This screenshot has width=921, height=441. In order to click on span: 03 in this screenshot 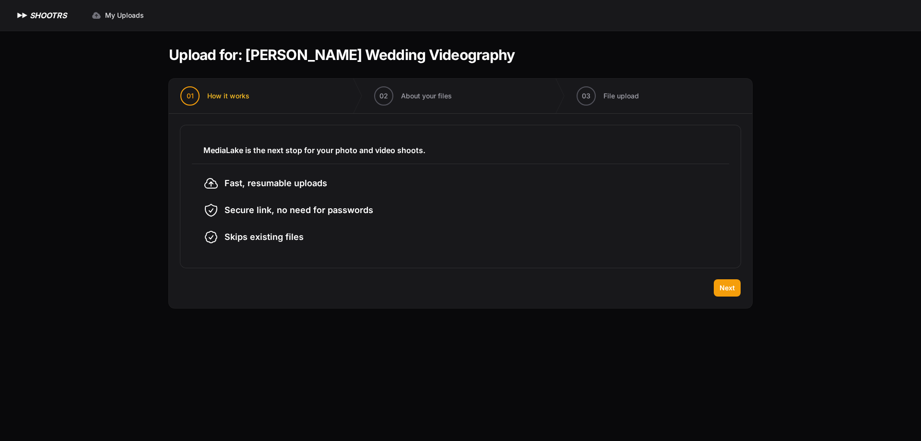, I will do `click(586, 96)`.